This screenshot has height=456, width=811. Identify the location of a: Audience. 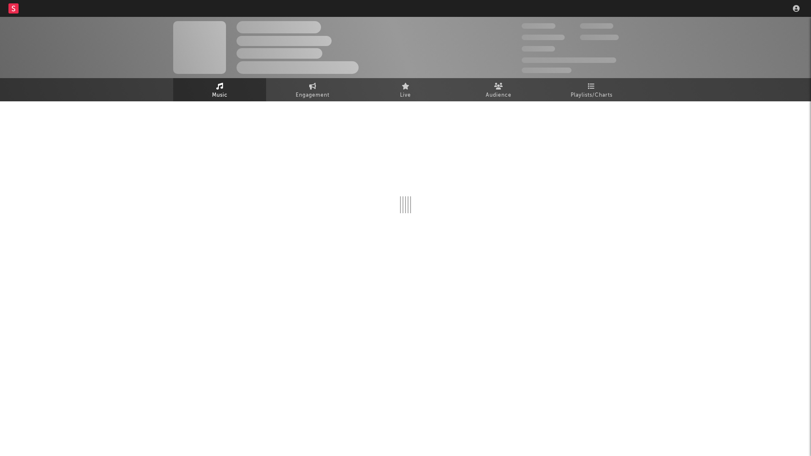
(498, 90).